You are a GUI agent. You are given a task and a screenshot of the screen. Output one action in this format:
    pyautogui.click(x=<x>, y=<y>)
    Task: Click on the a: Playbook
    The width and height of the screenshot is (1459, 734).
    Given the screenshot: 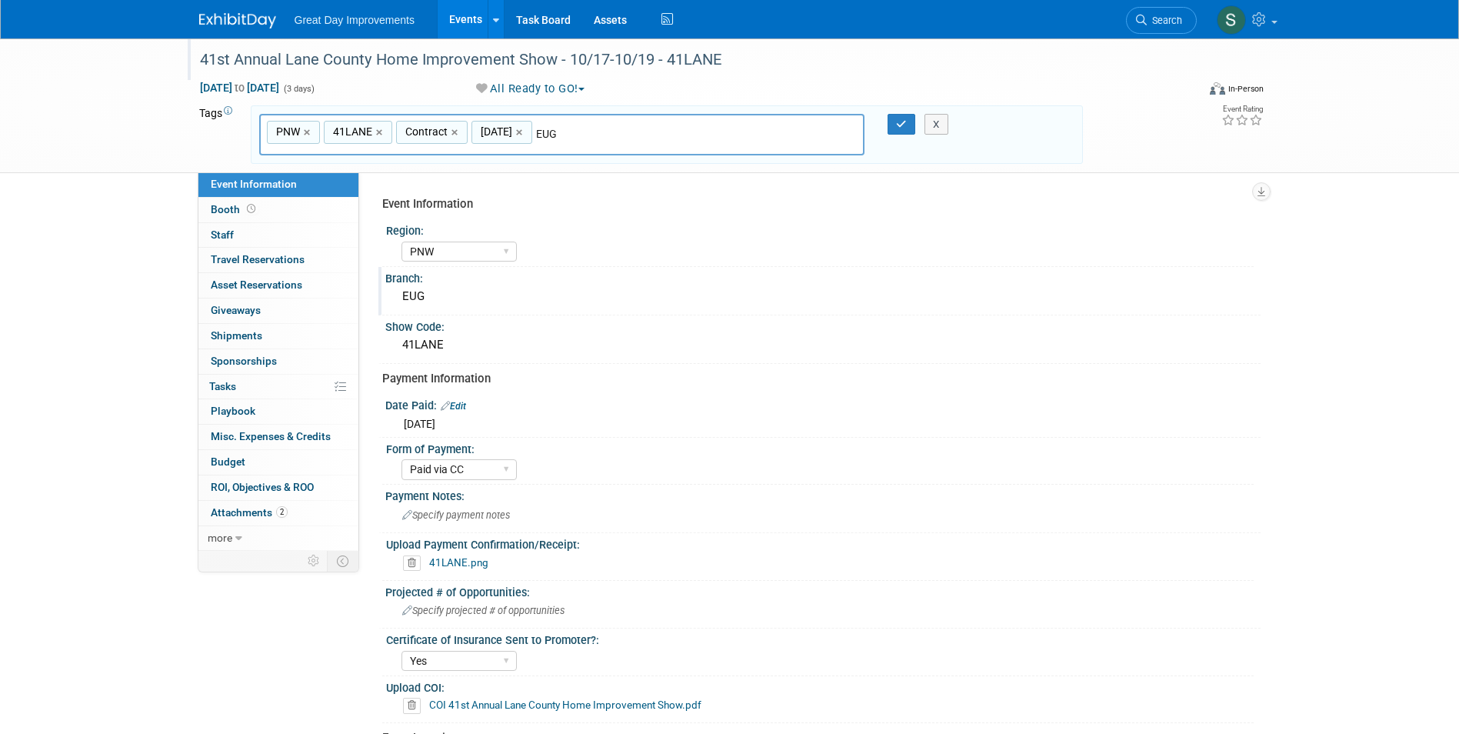 What is the action you would take?
    pyautogui.click(x=278, y=411)
    